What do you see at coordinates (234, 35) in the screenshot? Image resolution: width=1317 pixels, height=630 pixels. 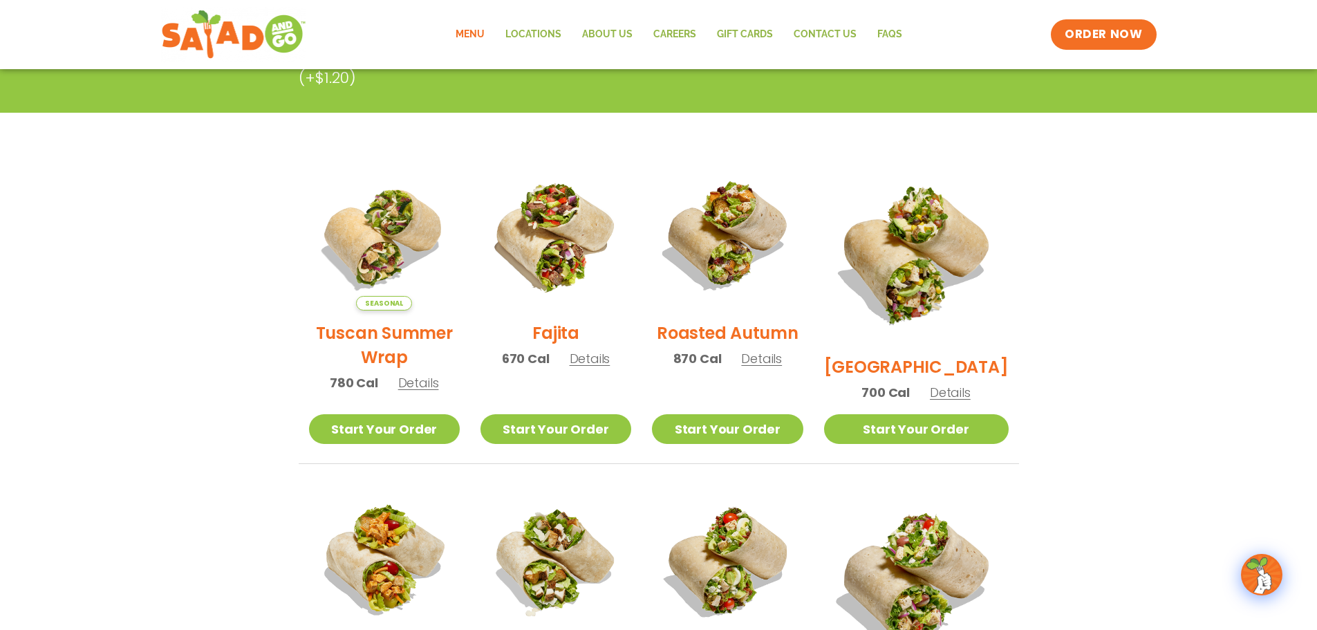 I see `img: new-SAG-logo-768×292` at bounding box center [234, 35].